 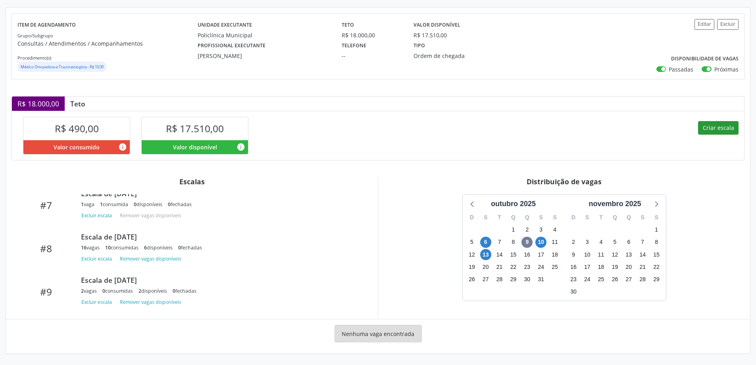 I want to click on span: domingo, 9 de novembro de 2025, so click(x=573, y=254).